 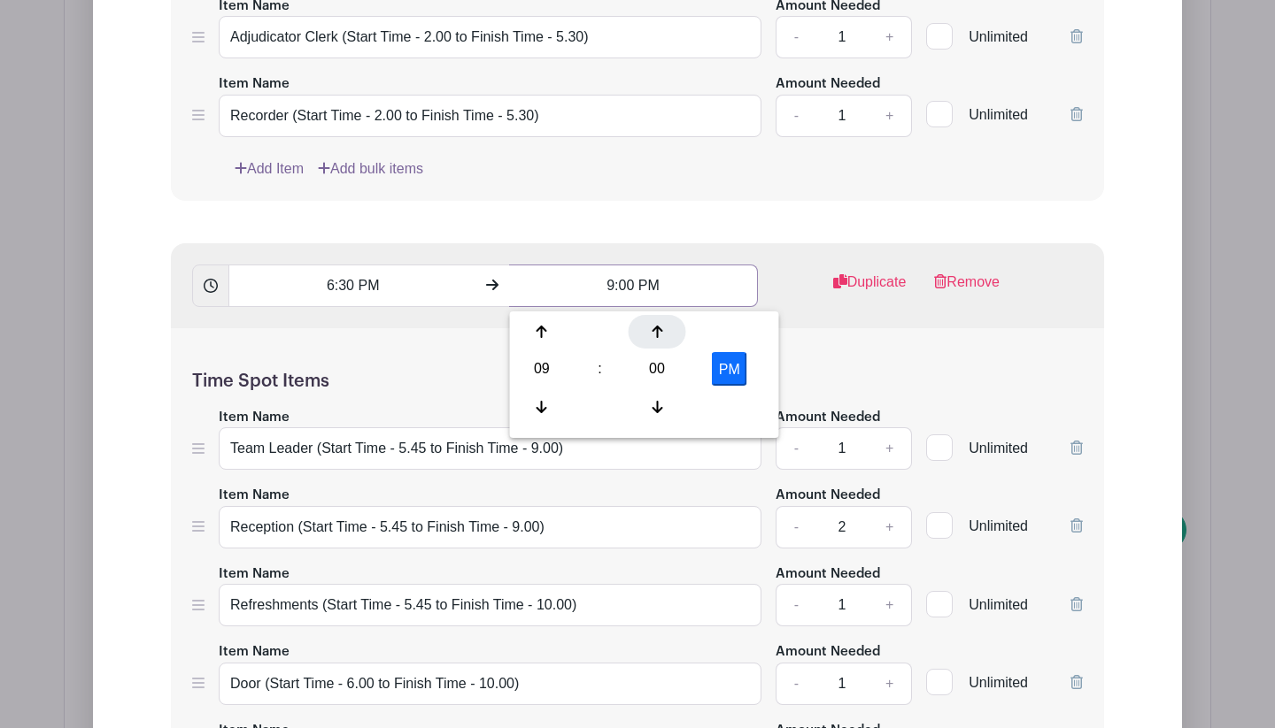 I want to click on a: Add Item, so click(x=269, y=169).